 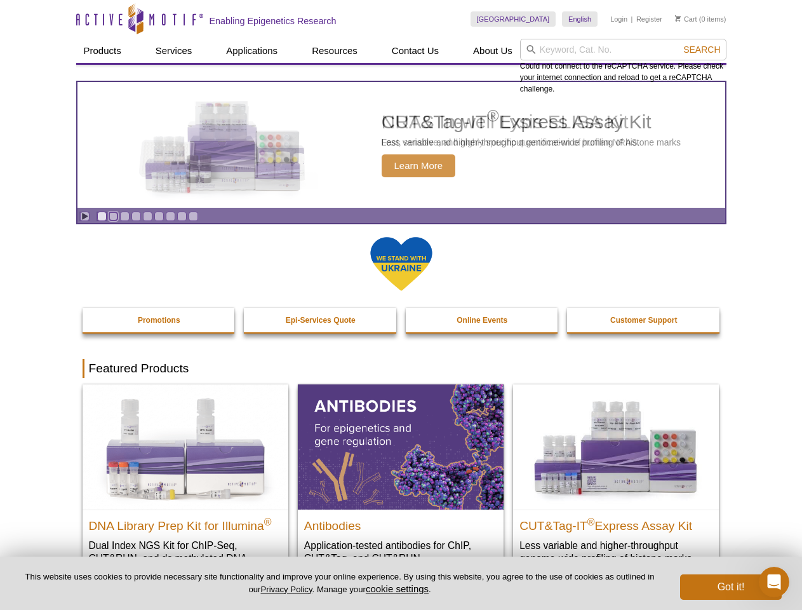 What do you see at coordinates (84, 216) in the screenshot?
I see `a: Toggle autoplay` at bounding box center [84, 216].